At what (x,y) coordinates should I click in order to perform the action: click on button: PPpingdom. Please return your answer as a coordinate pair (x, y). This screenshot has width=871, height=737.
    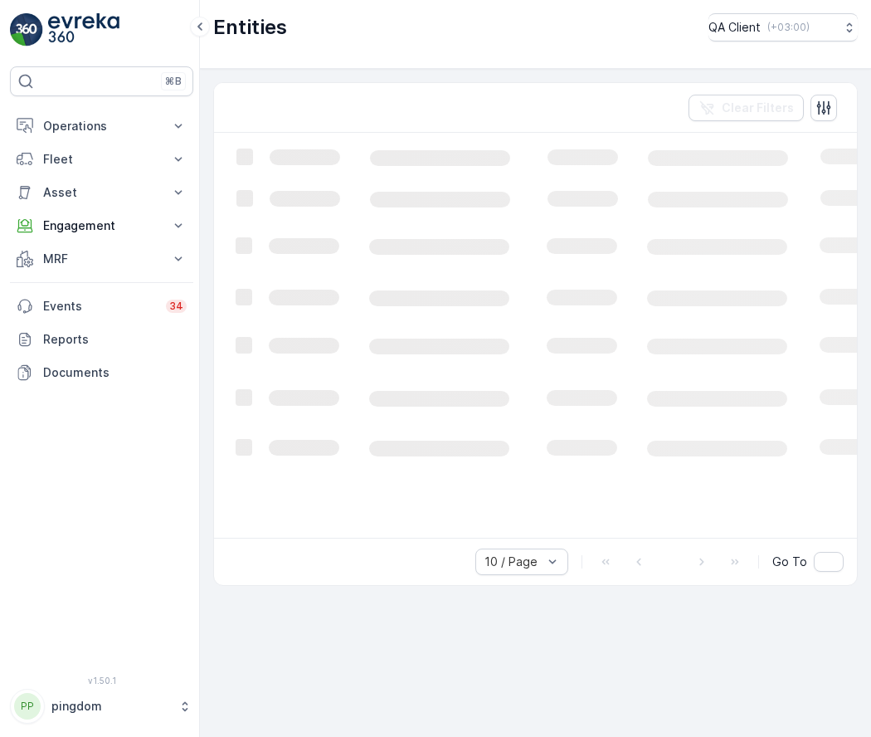
    Looking at the image, I should click on (101, 706).